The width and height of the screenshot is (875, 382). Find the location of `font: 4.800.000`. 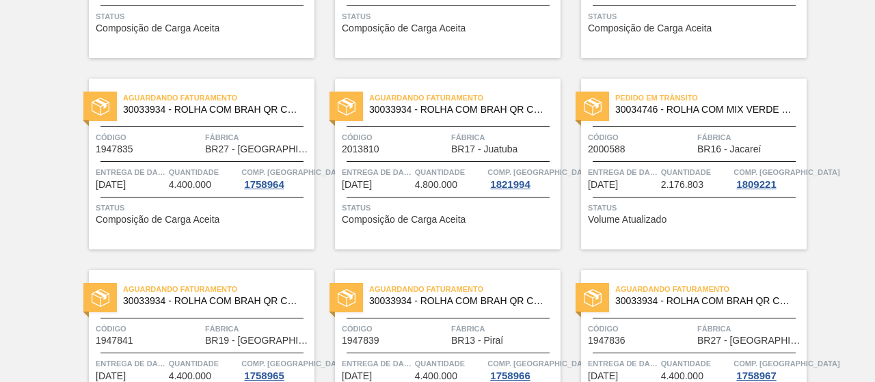

font: 4.800.000 is located at coordinates (436, 185).